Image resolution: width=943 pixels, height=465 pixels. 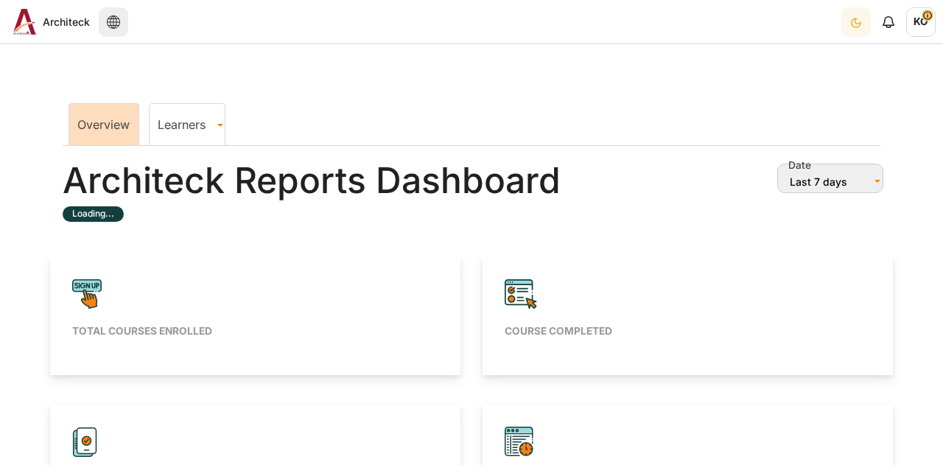 I want to click on a: Learners, so click(x=187, y=124).